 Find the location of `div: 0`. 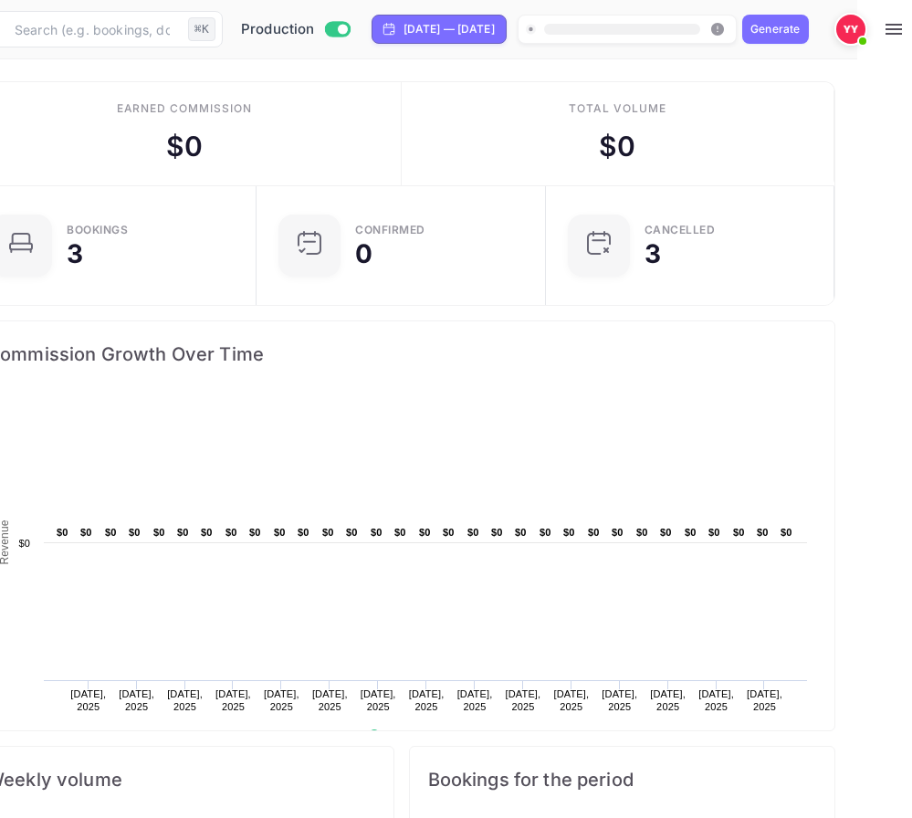

div: 0 is located at coordinates (363, 254).